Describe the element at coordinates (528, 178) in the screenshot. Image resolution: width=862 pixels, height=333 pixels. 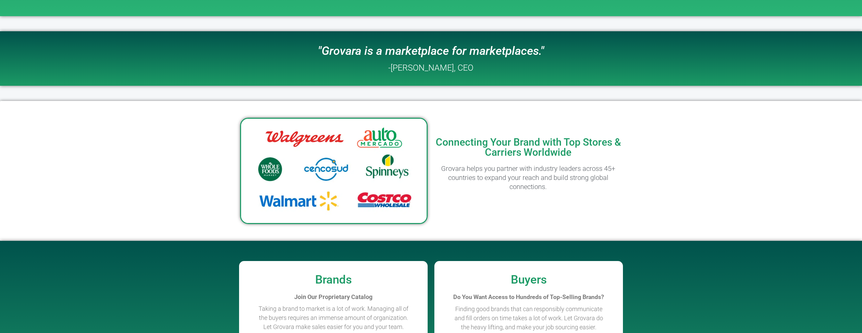
I see `h2: Grovara helps you partner with industry leaders across 45+ countries to expand your reach and bui...` at that location.